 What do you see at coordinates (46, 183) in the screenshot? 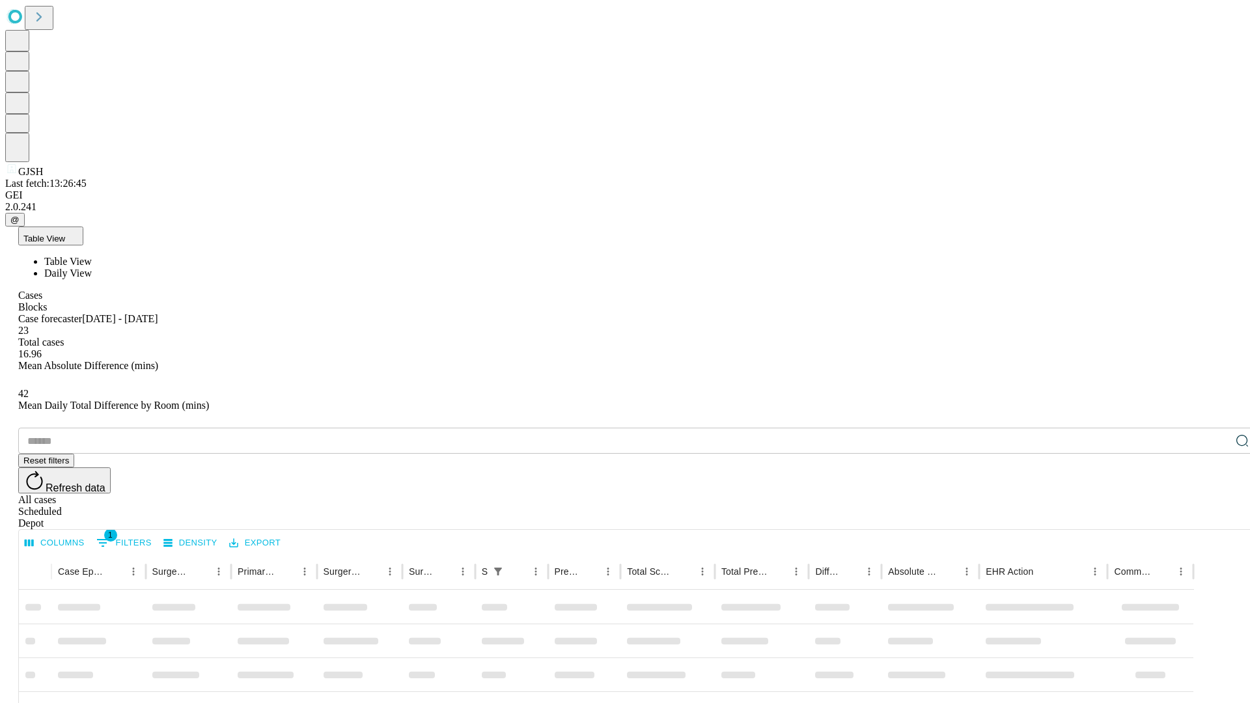
I see `span: Last fetch: 13:26:45` at bounding box center [46, 183].